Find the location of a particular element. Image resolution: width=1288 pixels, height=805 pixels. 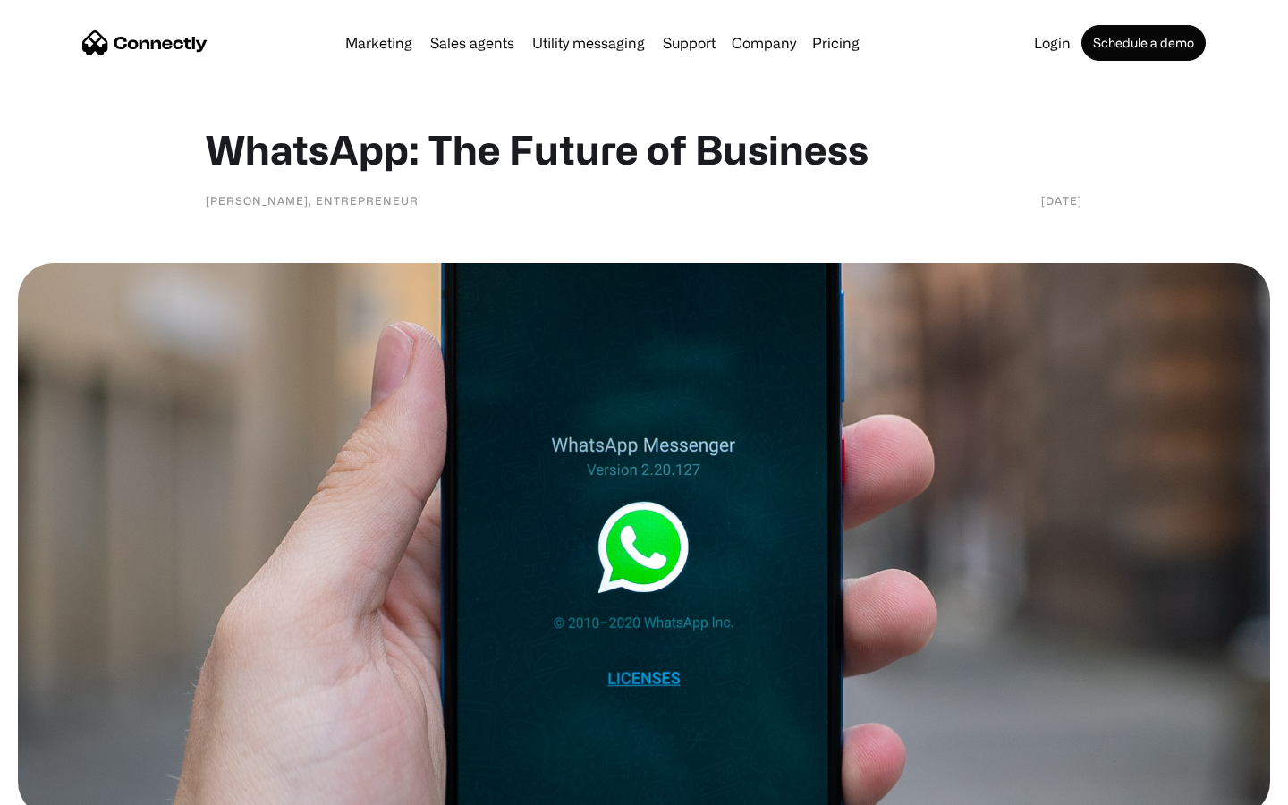

aside: Language selected: English is located at coordinates (63, 786).